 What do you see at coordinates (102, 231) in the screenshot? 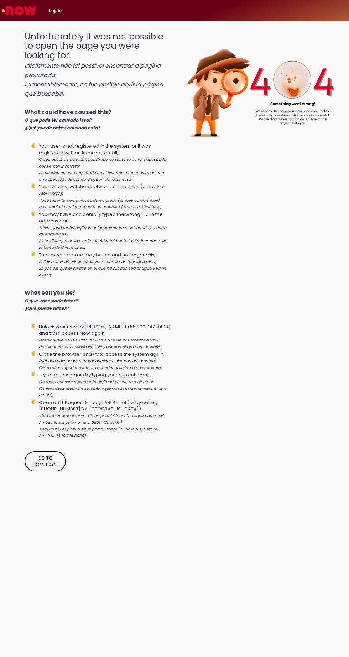
I see `i: Talvez você tenha digitado acidentalmente a URL errada na barra de endereços;` at bounding box center [102, 231].